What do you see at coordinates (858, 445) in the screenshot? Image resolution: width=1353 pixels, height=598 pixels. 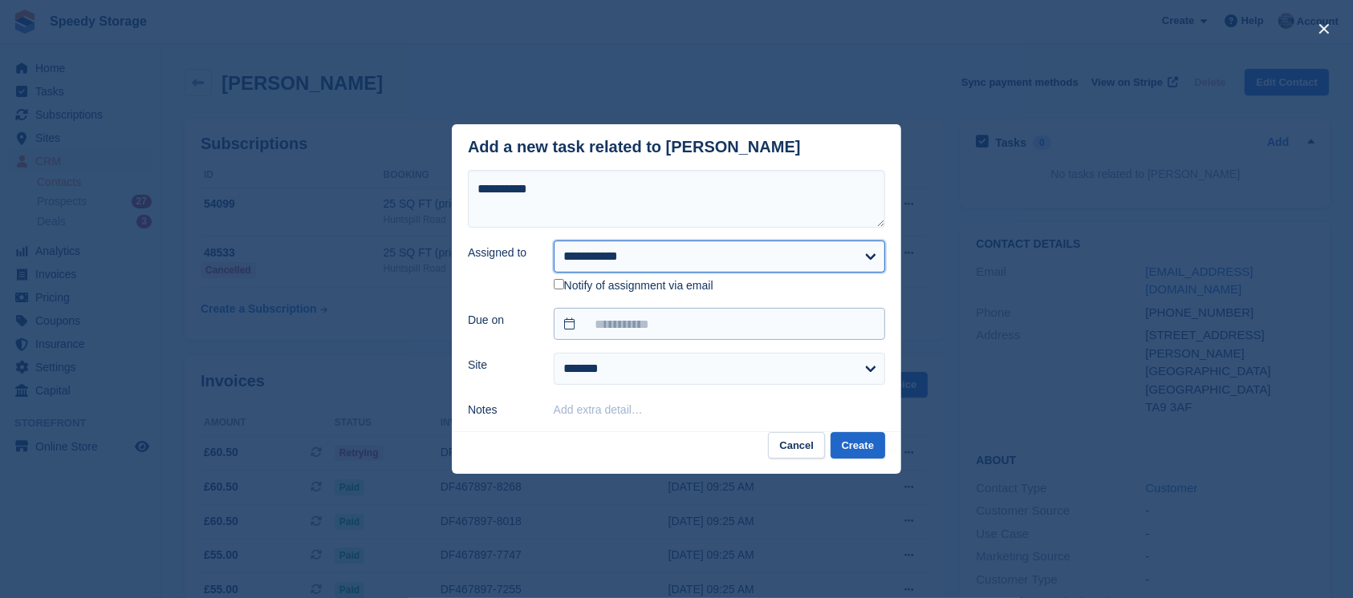 I see `button: Create` at bounding box center [858, 445].